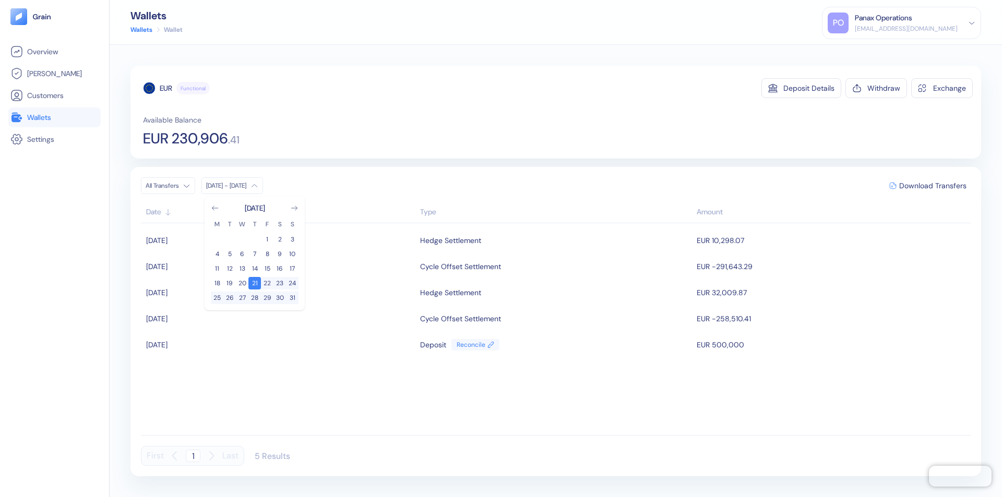 This screenshot has width=1002, height=497. Describe the element at coordinates (255, 298) in the screenshot. I see `button: 28` at that location.